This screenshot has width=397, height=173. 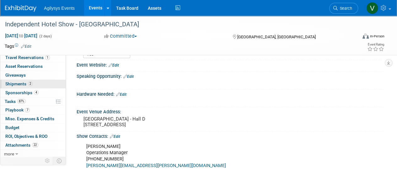 What do you see at coordinates (19, 84) in the screenshot?
I see `span: Shipments` at bounding box center [19, 84].